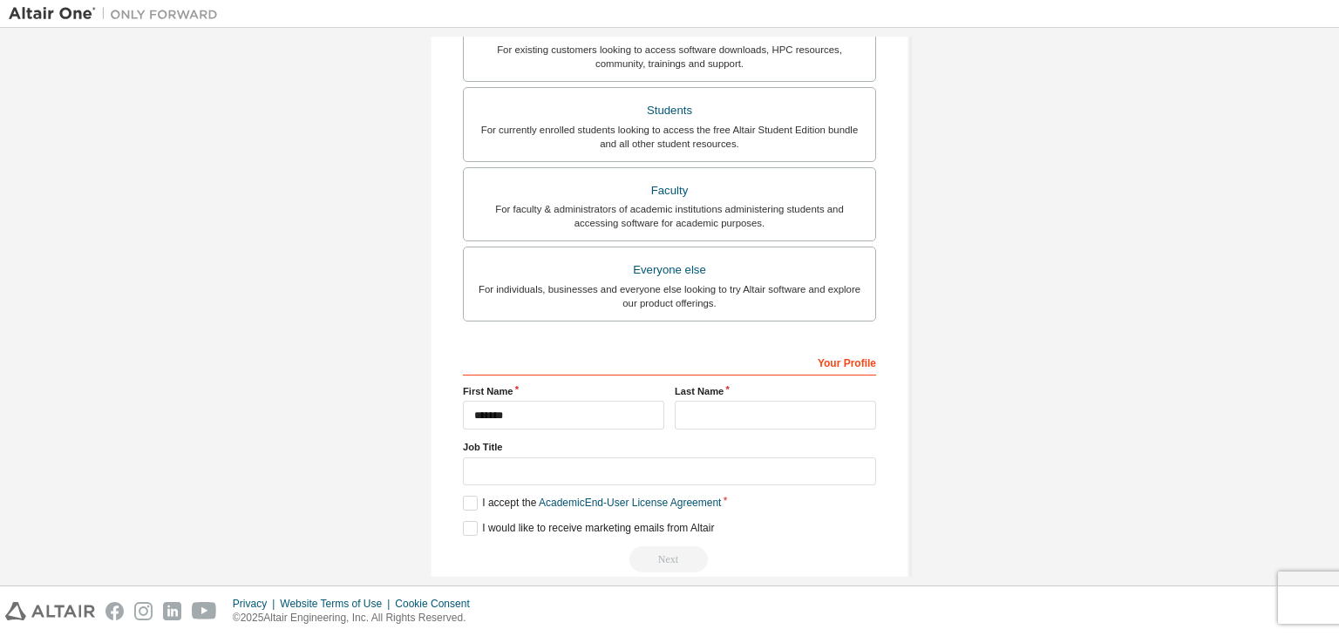 Image resolution: width=1339 pixels, height=636 pixels. I want to click on div: Privacy, so click(256, 604).